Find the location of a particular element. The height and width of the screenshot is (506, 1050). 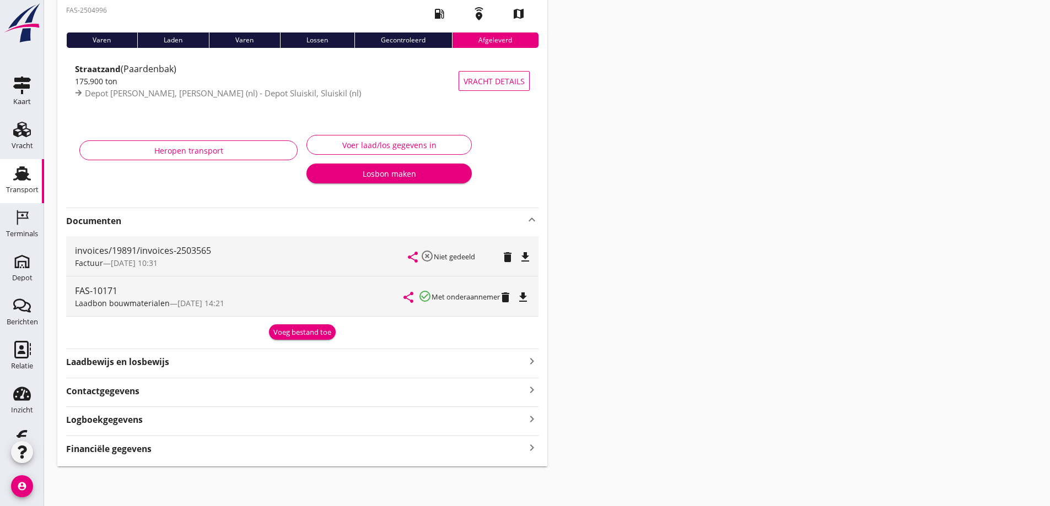

div: Voeg bestand toe is located at coordinates (302, 333).